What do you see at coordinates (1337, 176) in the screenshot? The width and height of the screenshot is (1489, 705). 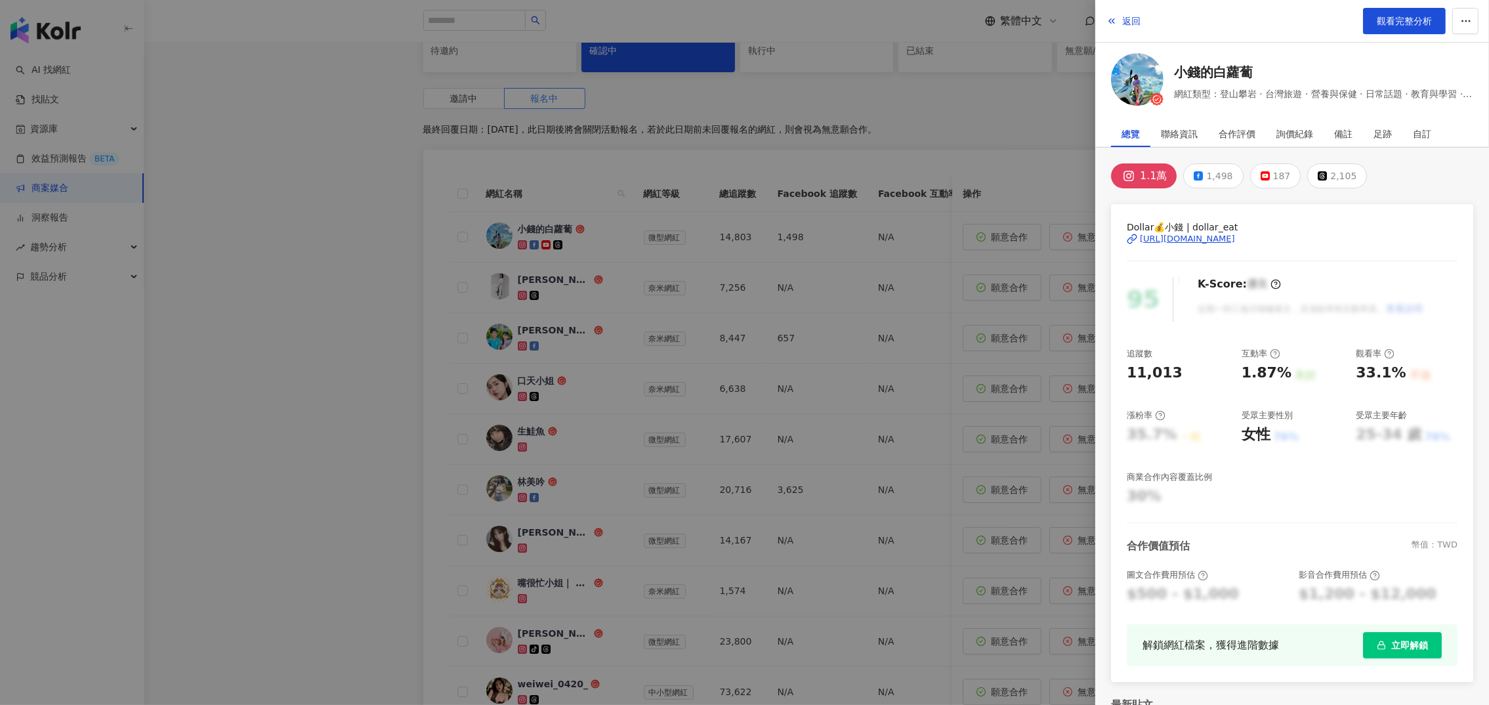 I see `button: 2,105` at bounding box center [1337, 176].